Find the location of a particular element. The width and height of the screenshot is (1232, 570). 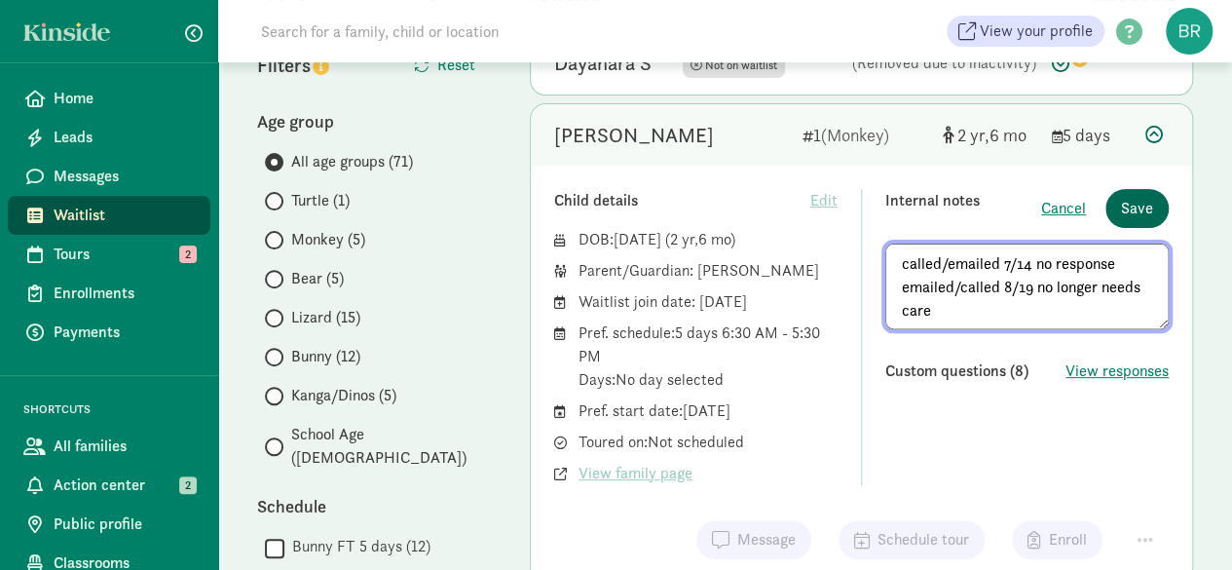

span: Action center is located at coordinates (124, 485).